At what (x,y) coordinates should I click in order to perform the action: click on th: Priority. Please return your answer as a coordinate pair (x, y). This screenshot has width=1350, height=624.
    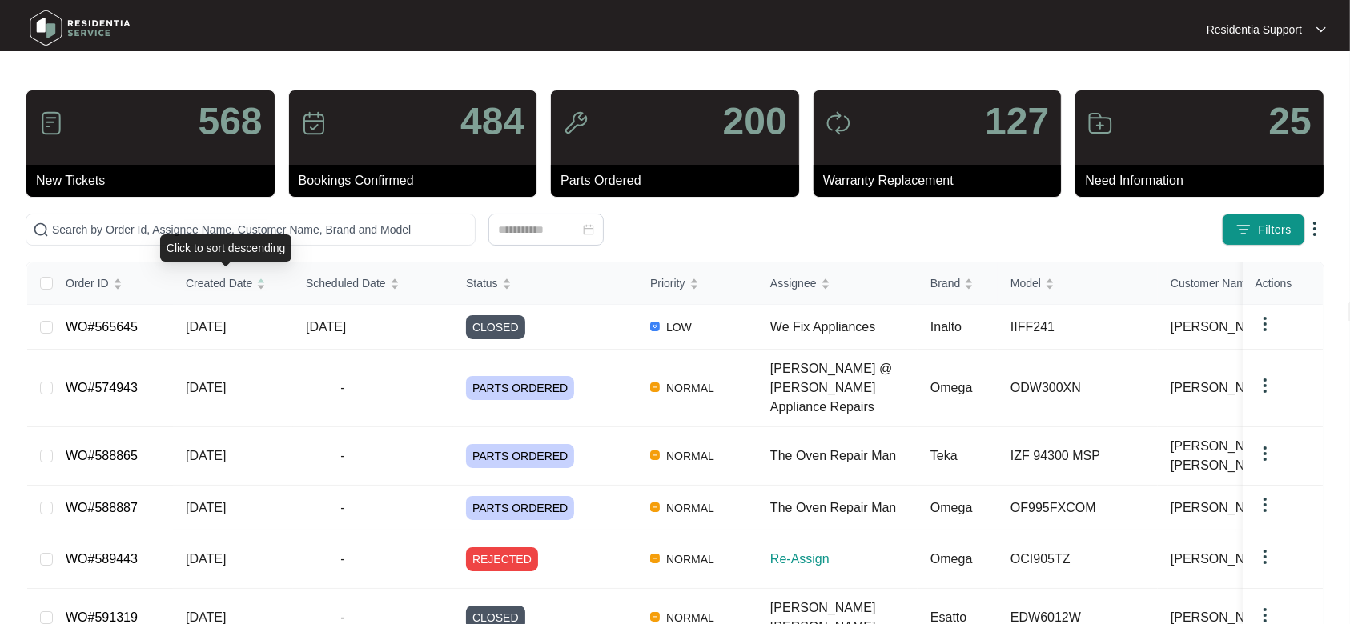
    Looking at the image, I should click on (697, 283).